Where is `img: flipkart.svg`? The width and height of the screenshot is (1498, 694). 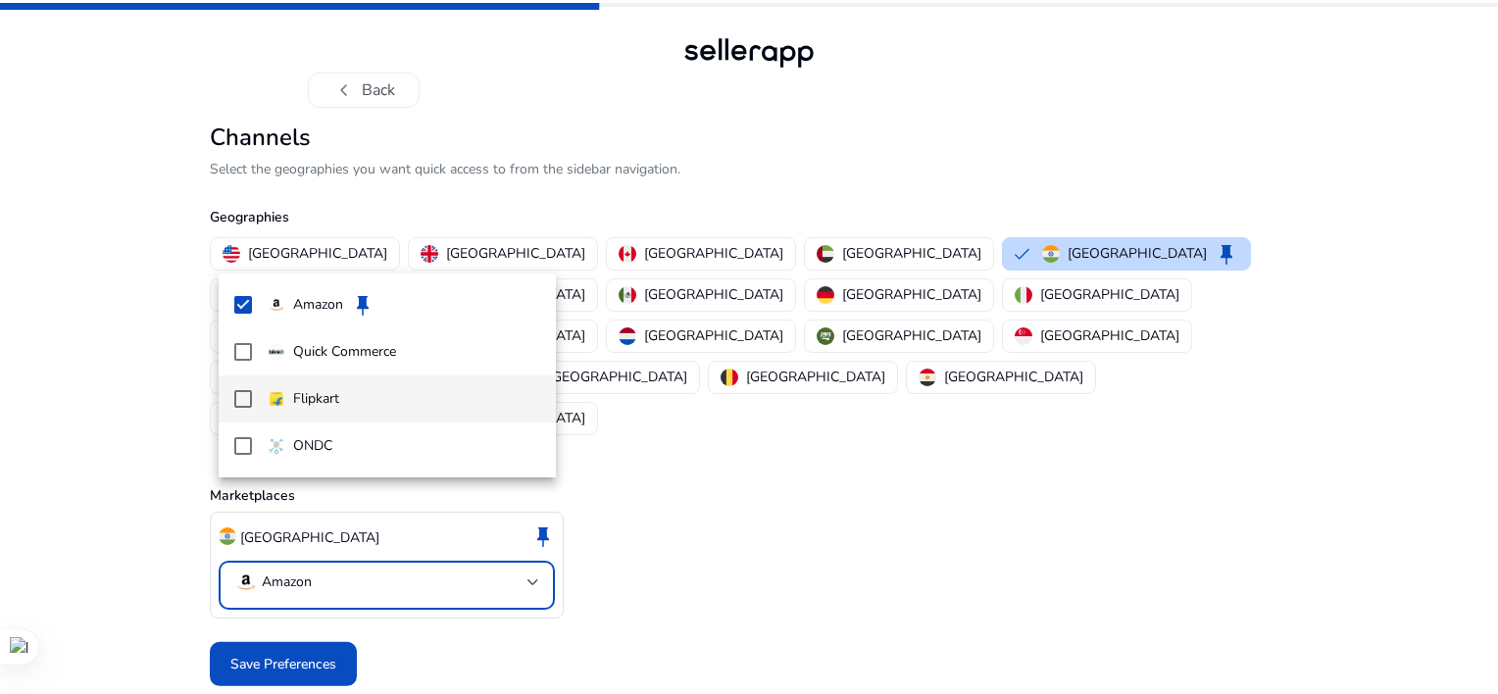
img: flipkart.svg is located at coordinates (276, 399).